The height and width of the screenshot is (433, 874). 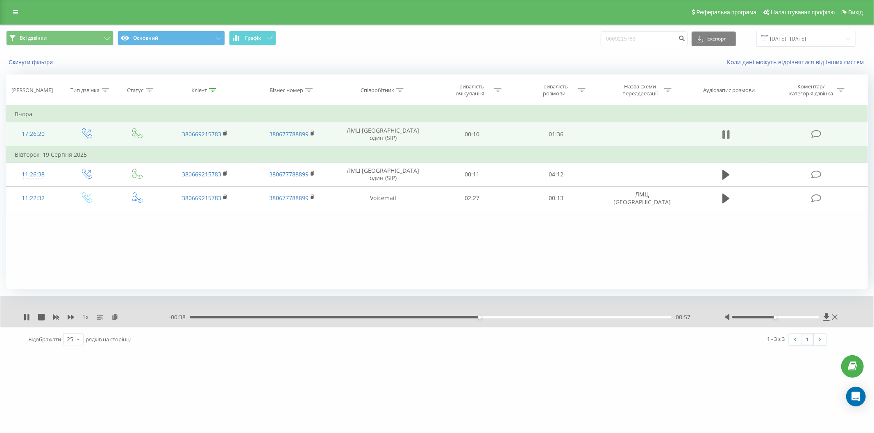 What do you see at coordinates (472, 175) in the screenshot?
I see `td: 00:11` at bounding box center [472, 175].